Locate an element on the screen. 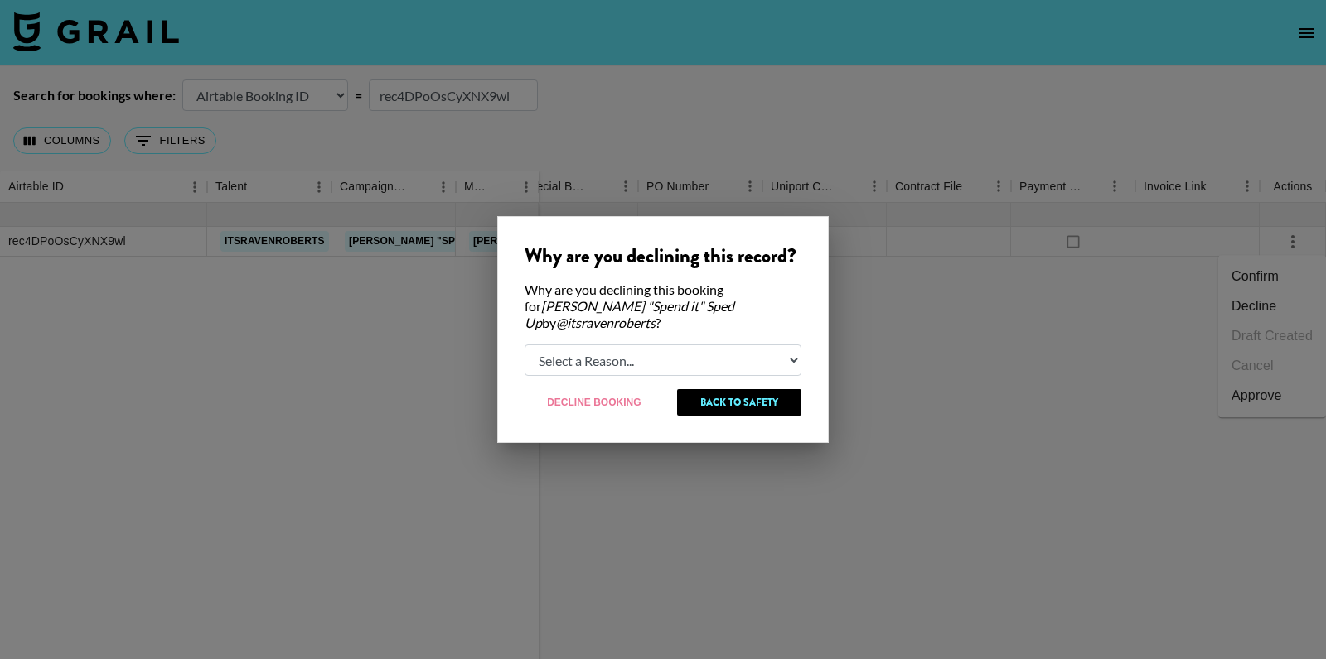 This screenshot has width=1326, height=659. button: Back to Safety is located at coordinates (739, 403).